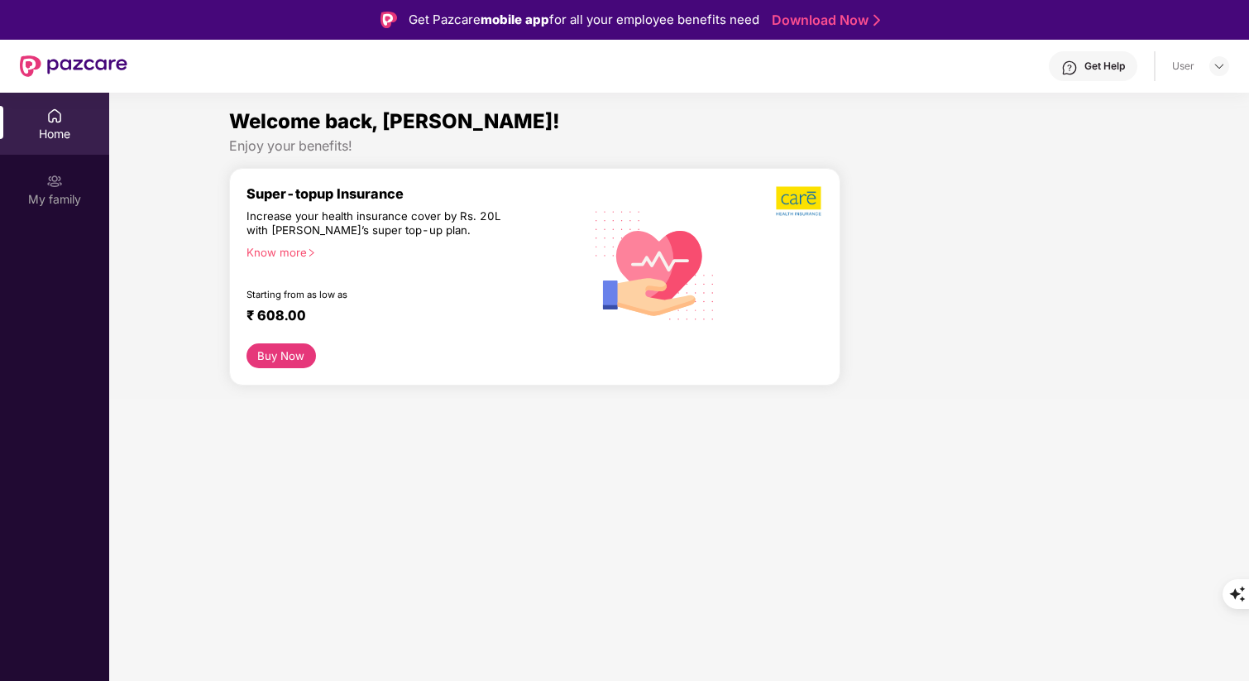  Describe the element at coordinates (1183, 66) in the screenshot. I see `div: User` at that location.